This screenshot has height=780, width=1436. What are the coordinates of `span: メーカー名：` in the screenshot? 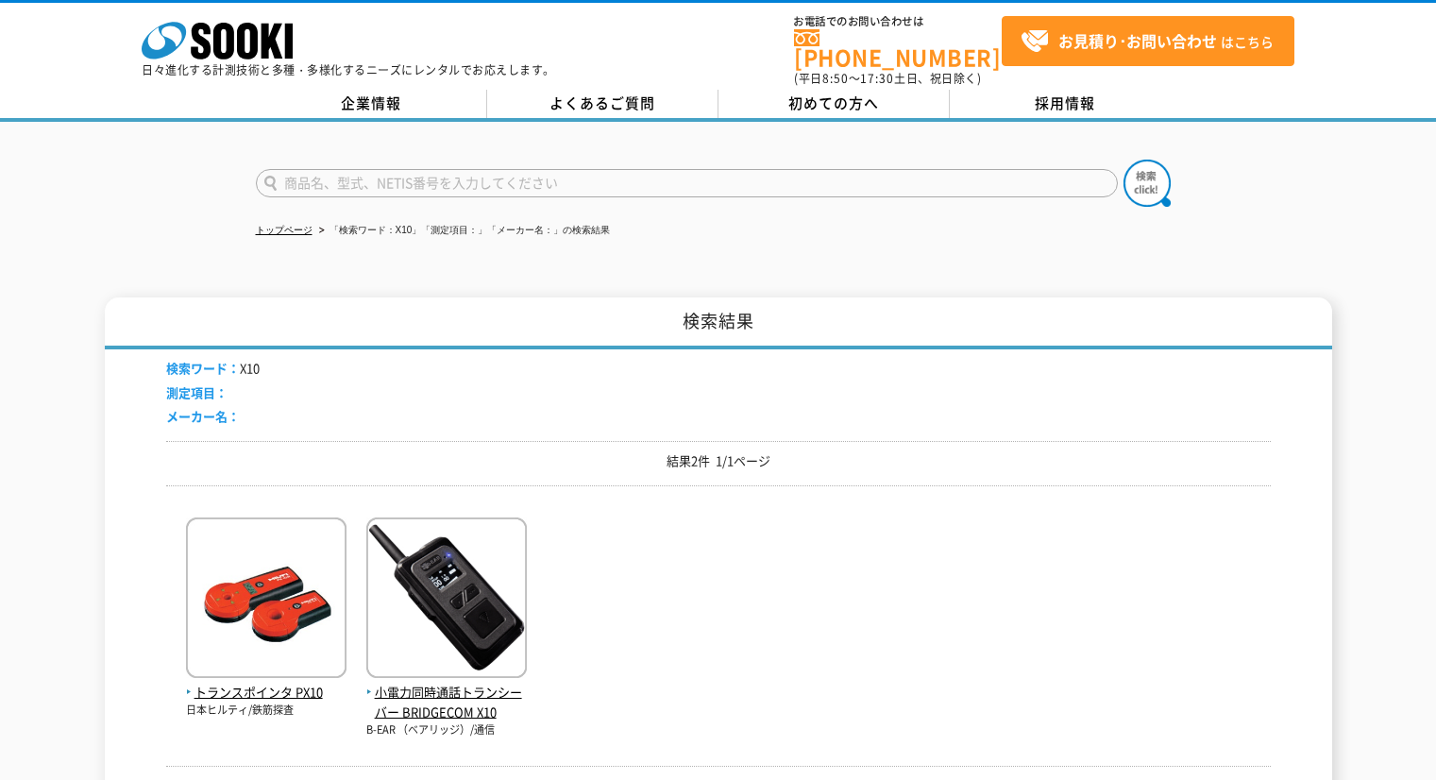 It's located at (203, 415).